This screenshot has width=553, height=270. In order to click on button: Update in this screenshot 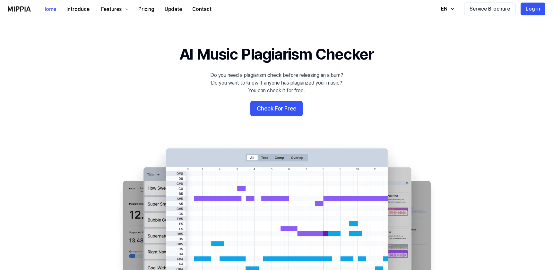, I will do `click(173, 9)`.